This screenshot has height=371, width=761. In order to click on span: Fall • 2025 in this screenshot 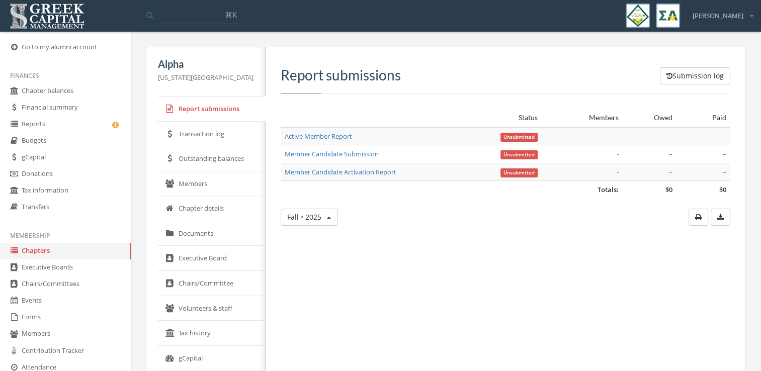, I will do `click(304, 217)`.